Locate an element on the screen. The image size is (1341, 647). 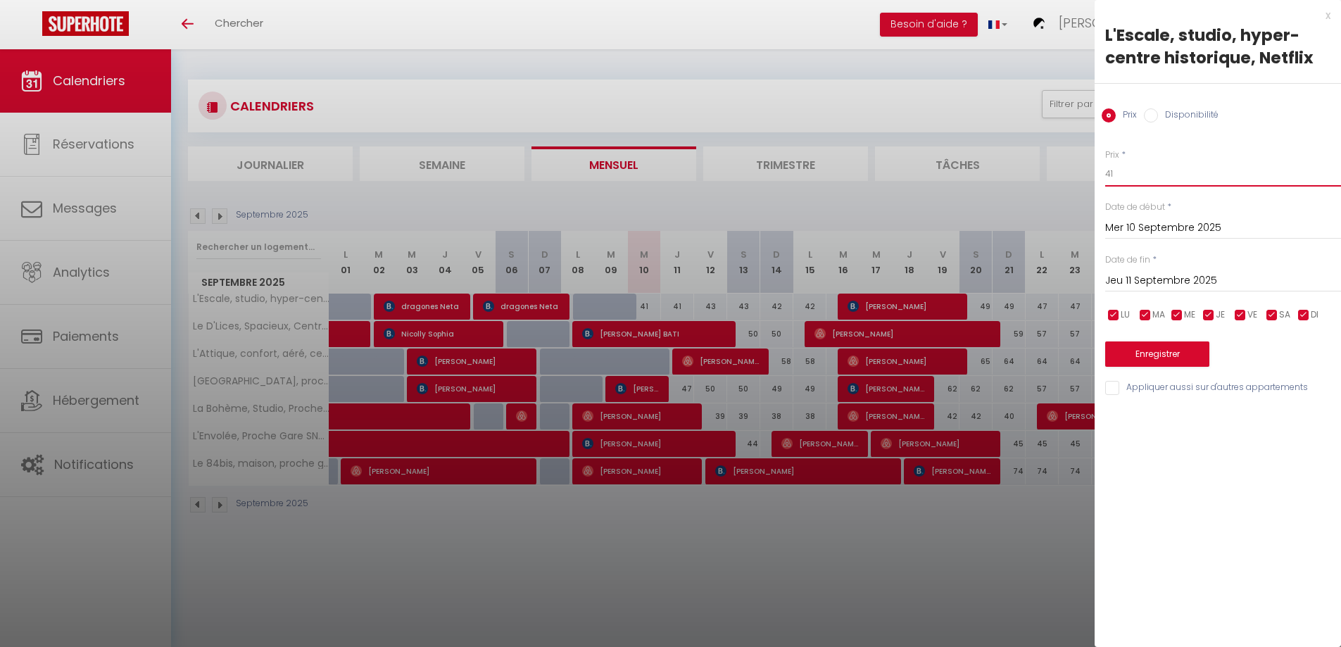
button: Enregistrer is located at coordinates (1157, 354).